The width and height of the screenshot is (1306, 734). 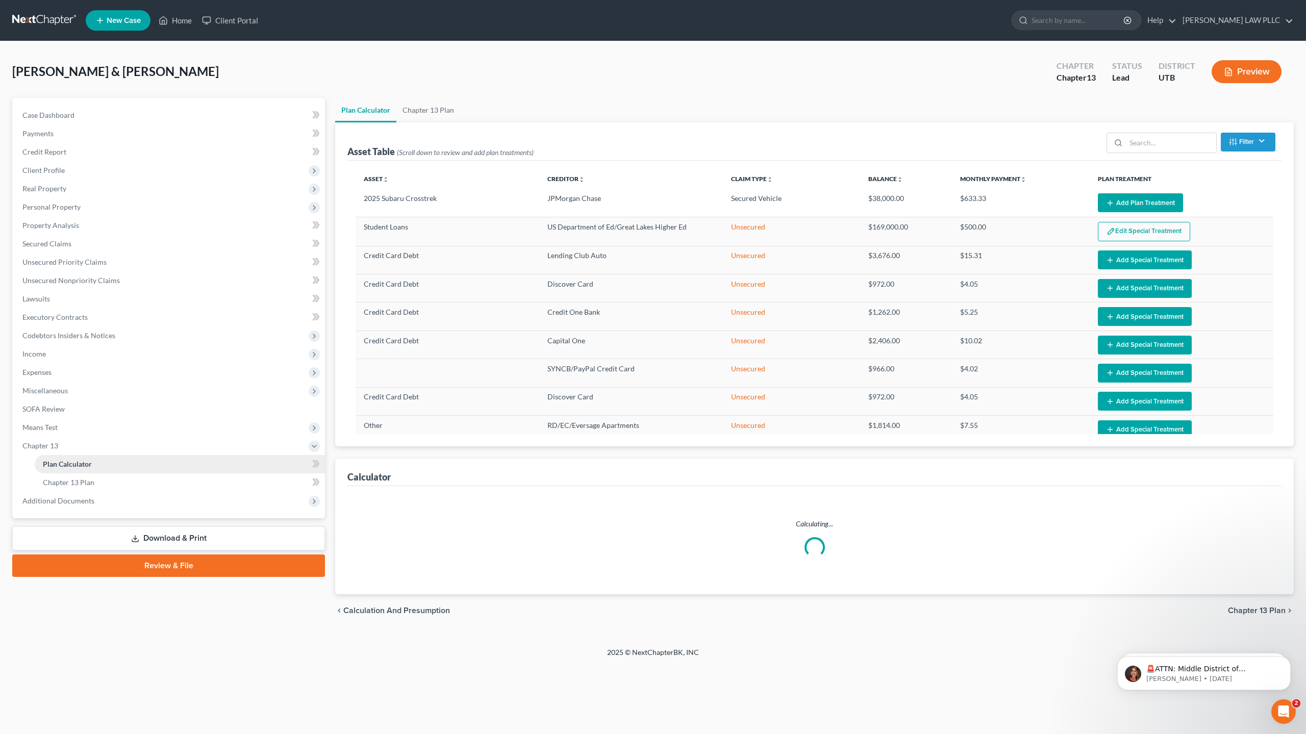 What do you see at coordinates (1246, 71) in the screenshot?
I see `button: Preview` at bounding box center [1246, 71].